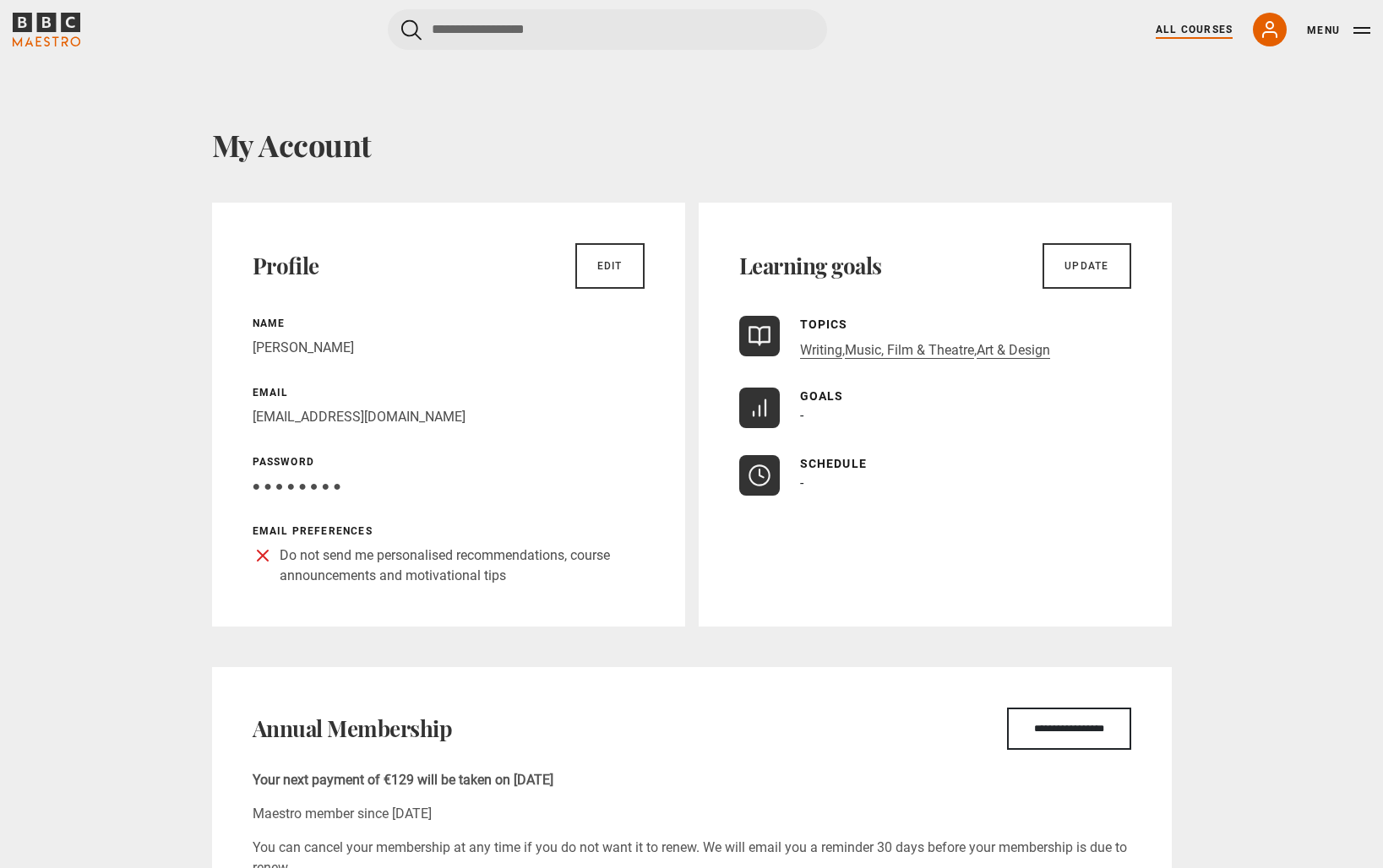  What do you see at coordinates (909, 350) in the screenshot?
I see `a: Music, Film & Theatre` at bounding box center [909, 350].